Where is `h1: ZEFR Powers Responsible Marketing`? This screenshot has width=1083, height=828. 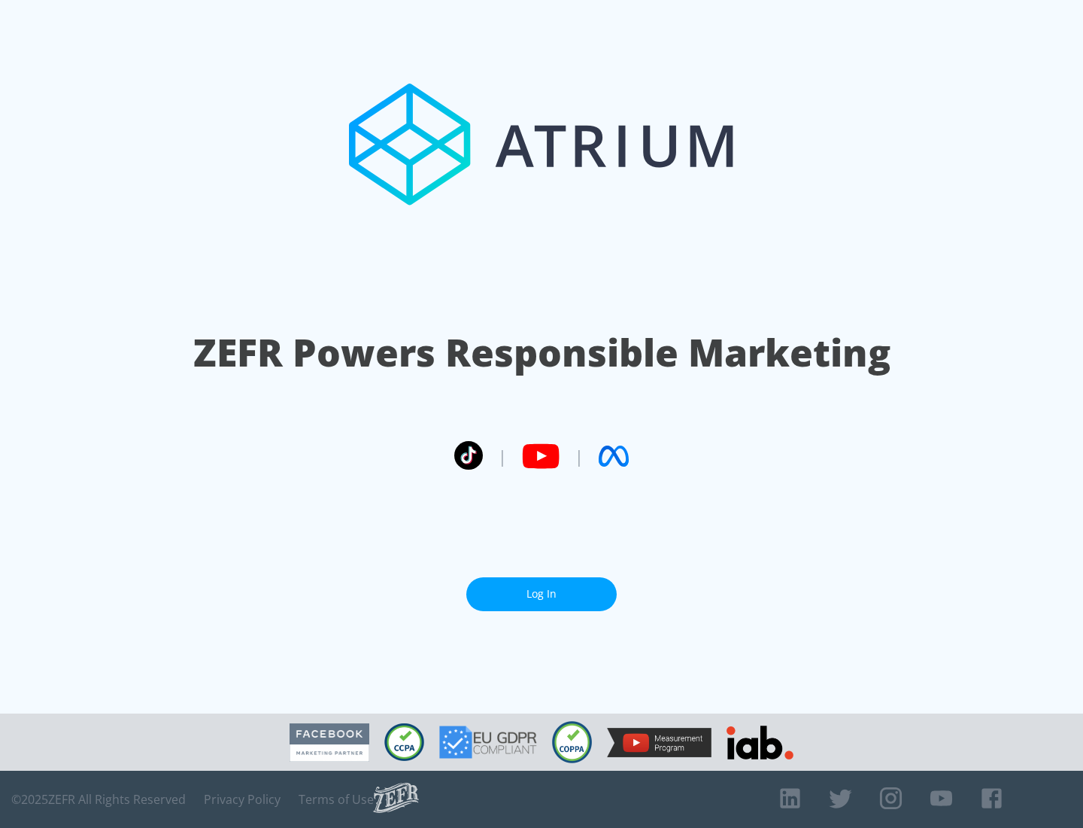
h1: ZEFR Powers Responsible Marketing is located at coordinates (542, 352).